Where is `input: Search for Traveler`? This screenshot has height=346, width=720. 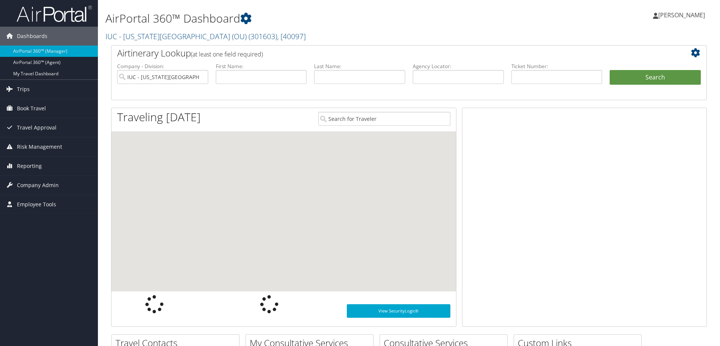 input: Search for Traveler is located at coordinates (384, 119).